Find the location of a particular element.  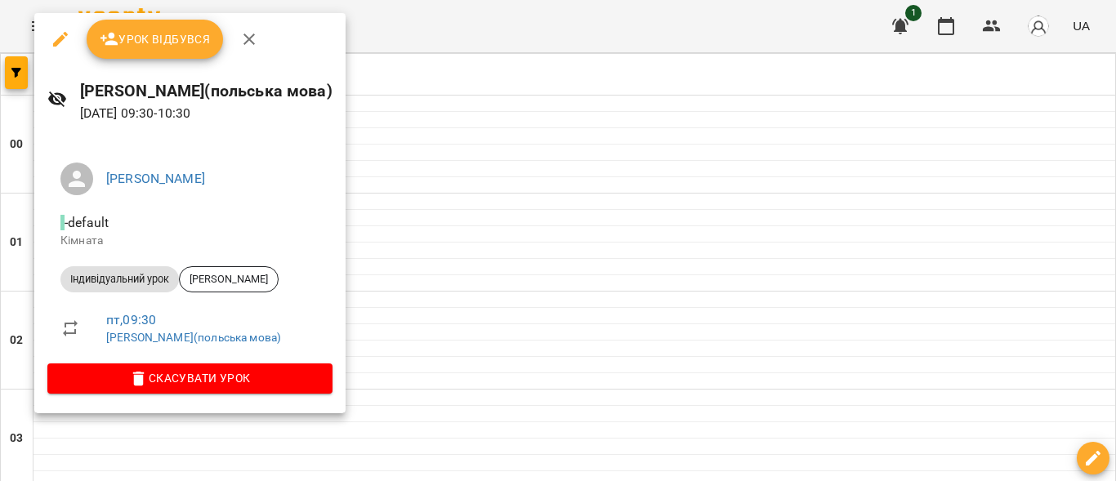

a: пт , 09:30 is located at coordinates (131, 319).